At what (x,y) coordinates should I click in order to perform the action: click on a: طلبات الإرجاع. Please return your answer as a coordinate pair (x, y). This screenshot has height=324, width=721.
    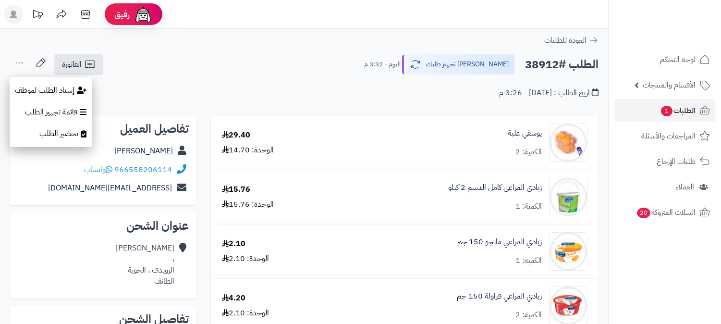
    Looking at the image, I should click on (665, 161).